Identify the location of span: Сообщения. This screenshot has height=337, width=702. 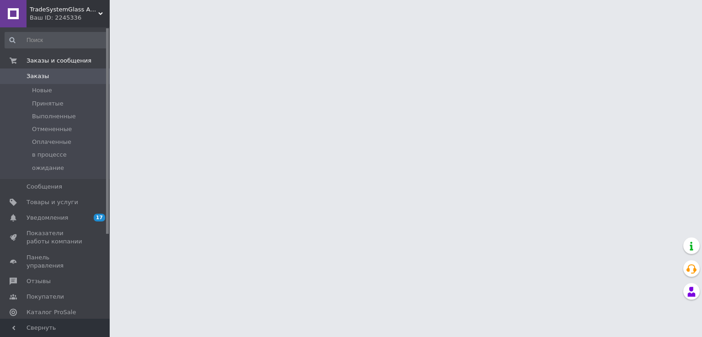
(44, 187).